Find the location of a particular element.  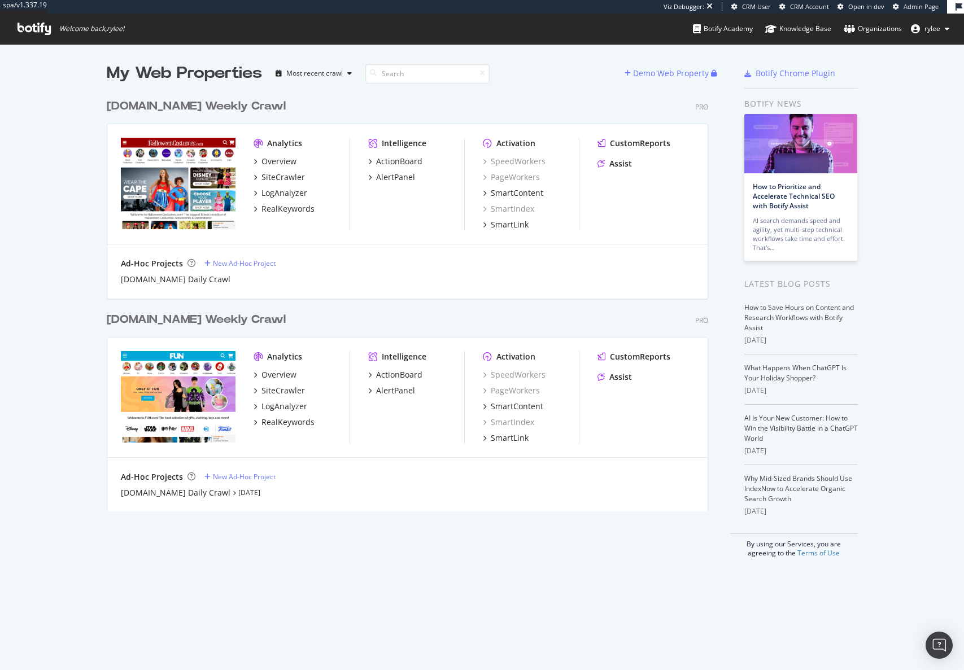

a: Organizations is located at coordinates (873, 29).